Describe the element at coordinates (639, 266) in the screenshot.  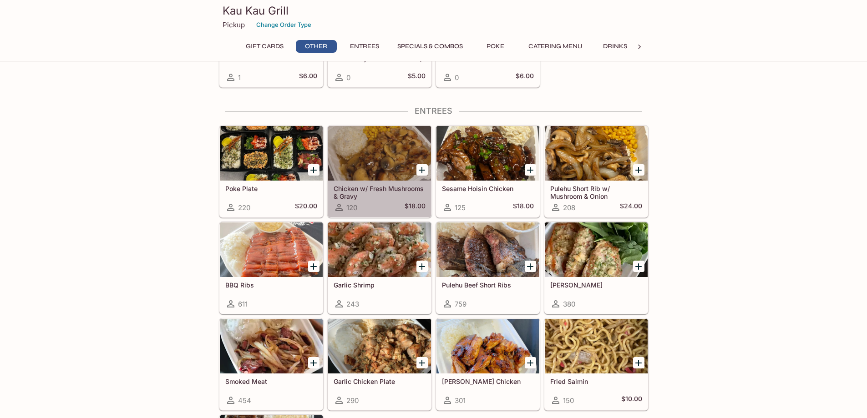
I see `button: Add Garlic Ahi` at that location.